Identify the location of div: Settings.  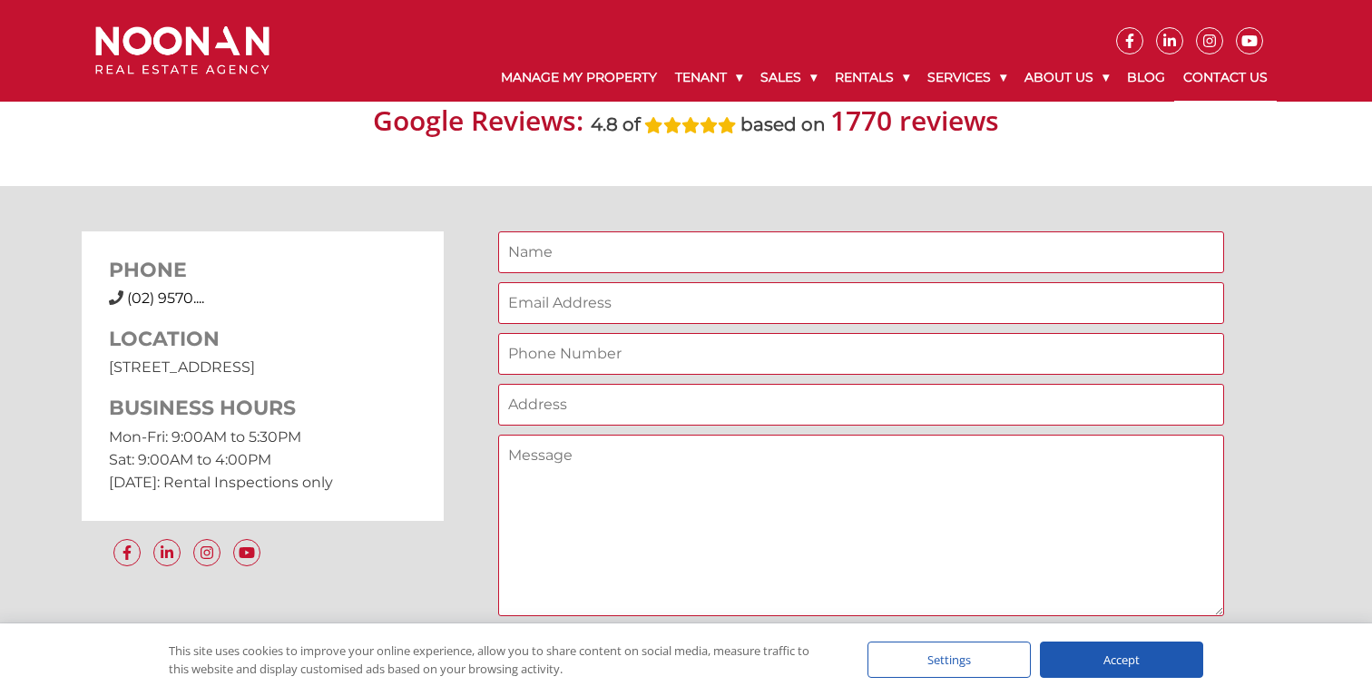
(949, 660).